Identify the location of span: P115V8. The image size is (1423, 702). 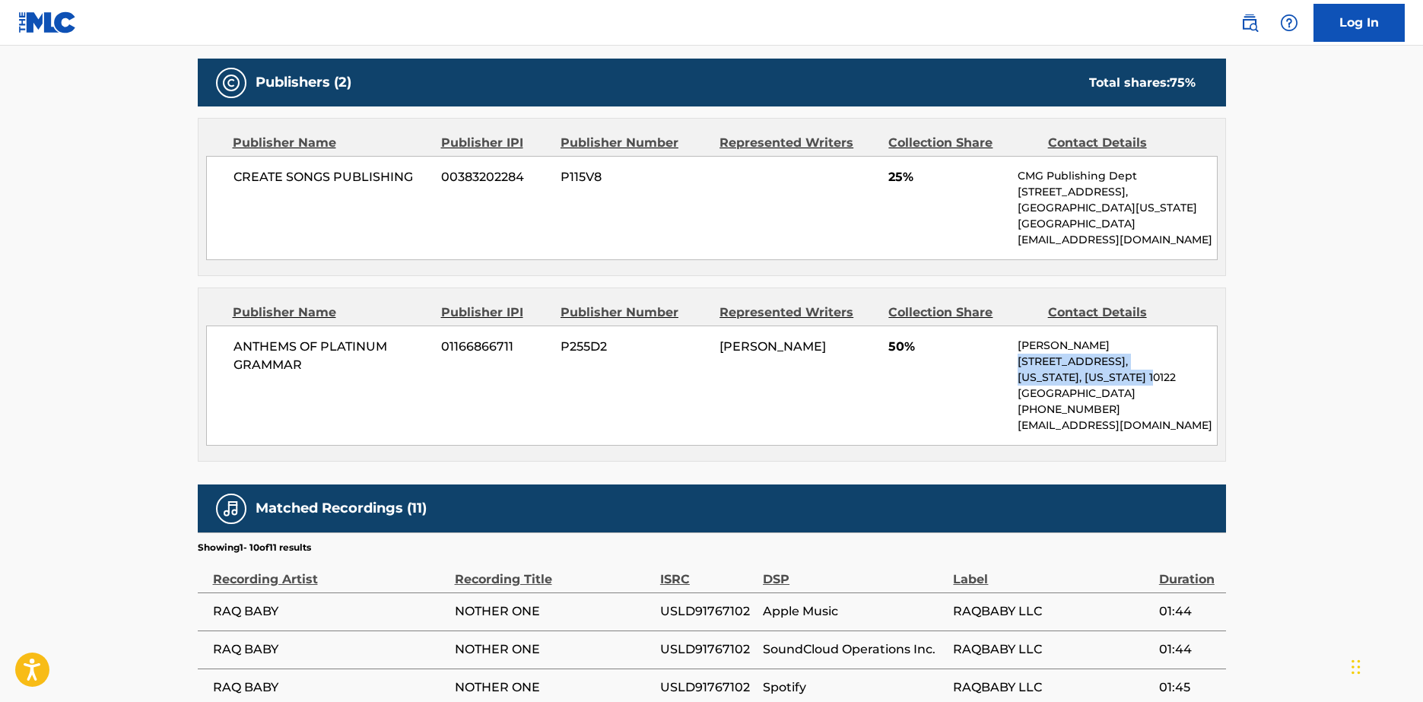
(634, 177).